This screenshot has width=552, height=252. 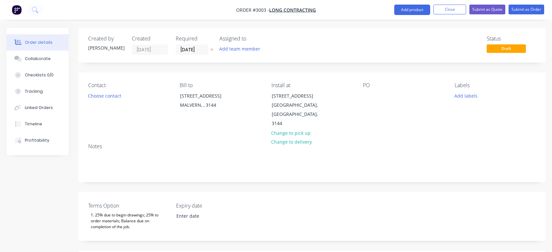 What do you see at coordinates (39, 75) in the screenshot?
I see `div: Checklists 0/0` at bounding box center [39, 75].